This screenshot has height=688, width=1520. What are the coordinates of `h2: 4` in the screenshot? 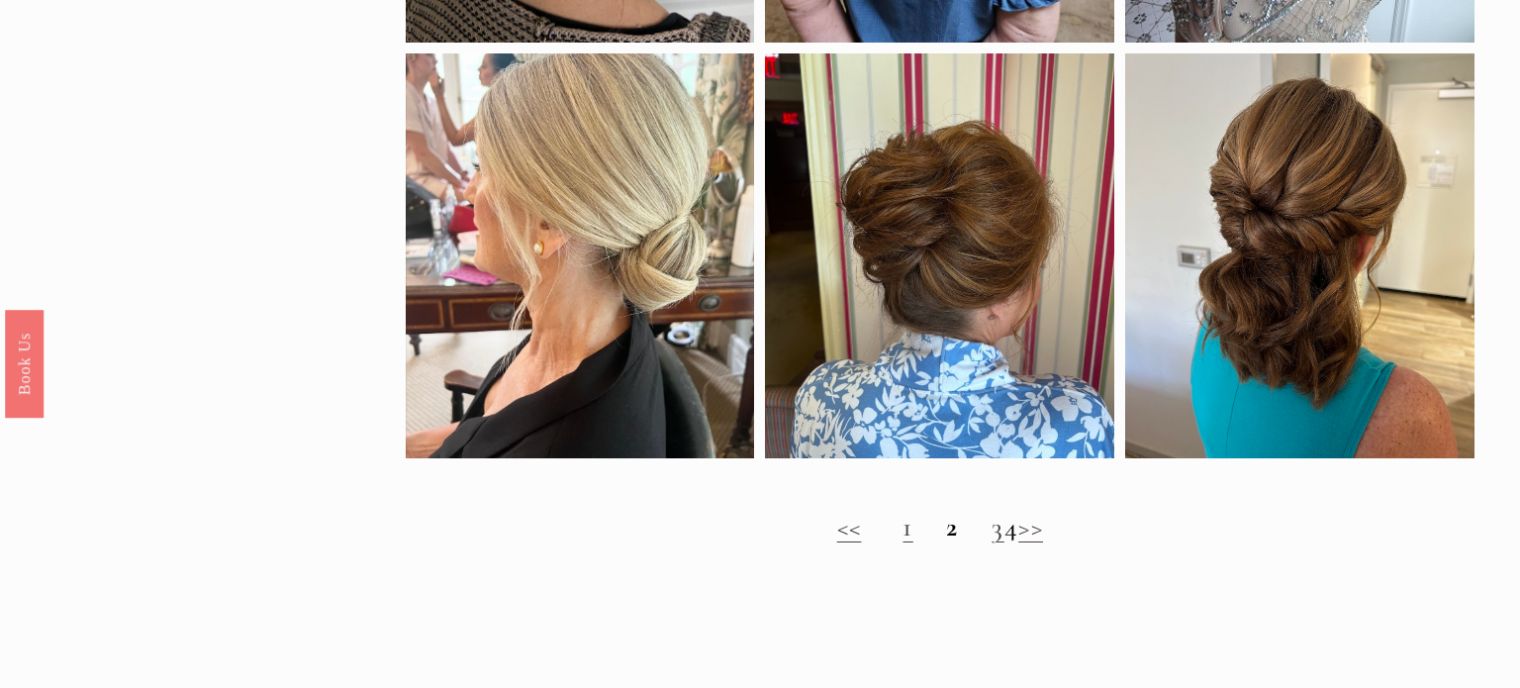 It's located at (940, 527).